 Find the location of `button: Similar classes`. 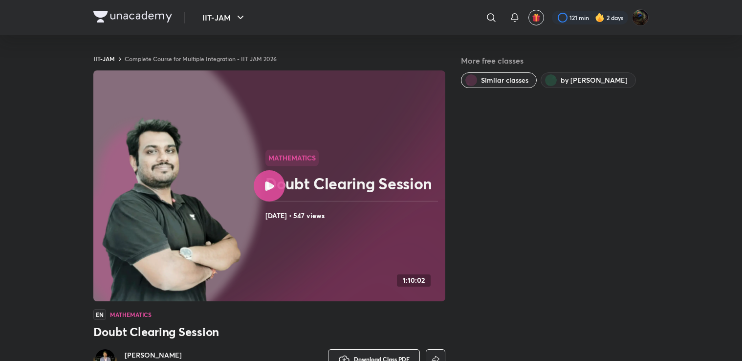

button: Similar classes is located at coordinates (499, 80).